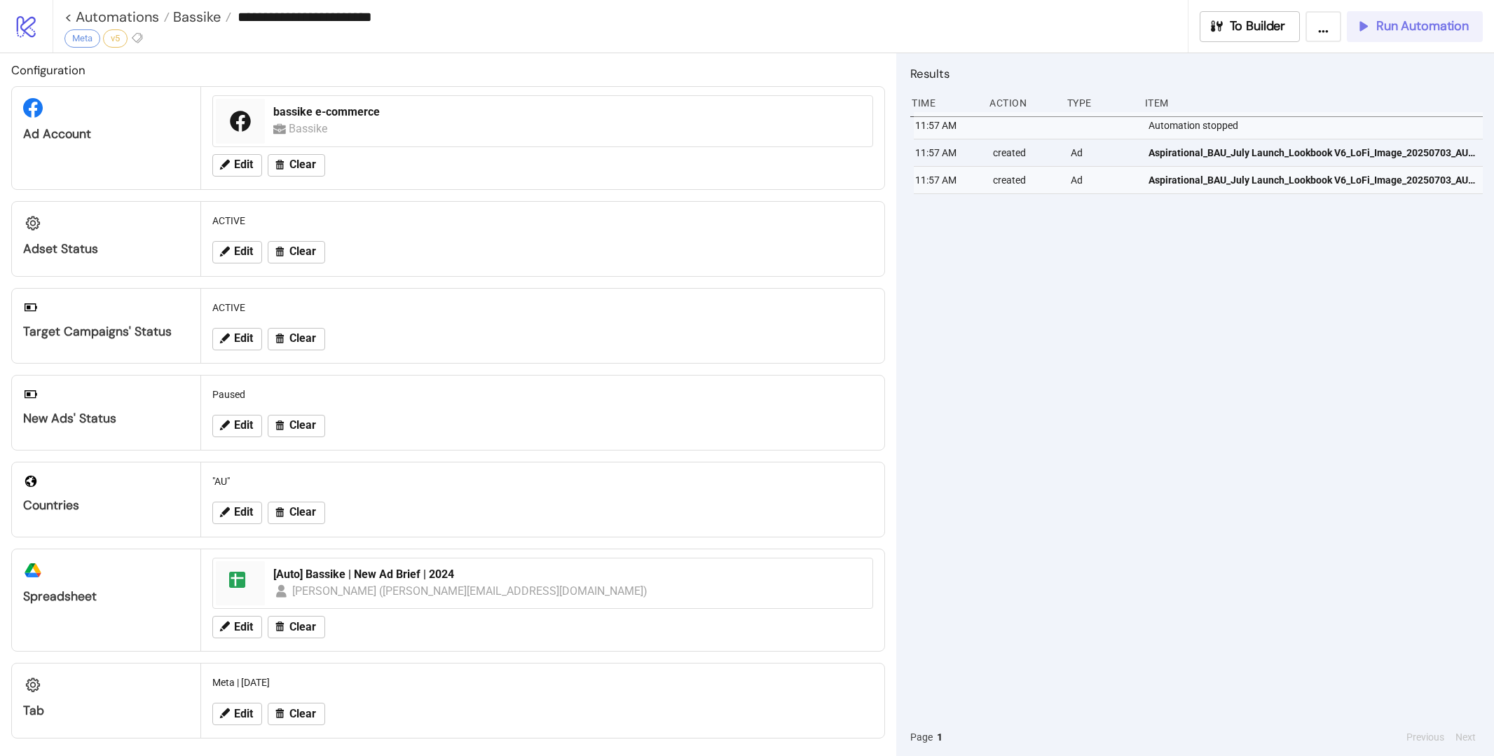  I want to click on div: "AU", so click(542, 481).